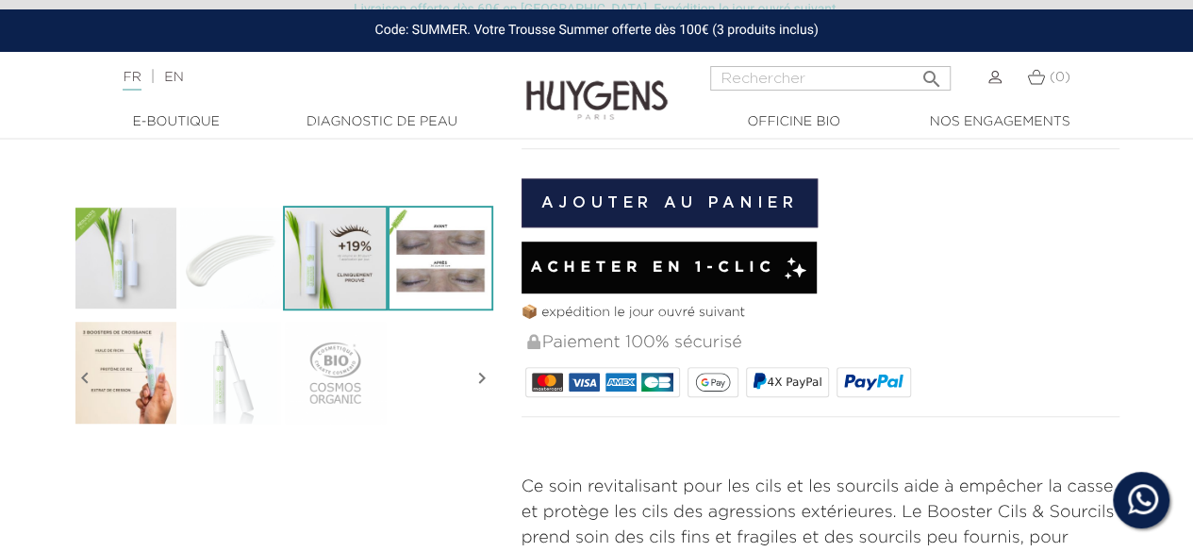 The width and height of the screenshot is (1193, 552). Describe the element at coordinates (670, 203) in the screenshot. I see `button: Ajouter au panier` at that location.